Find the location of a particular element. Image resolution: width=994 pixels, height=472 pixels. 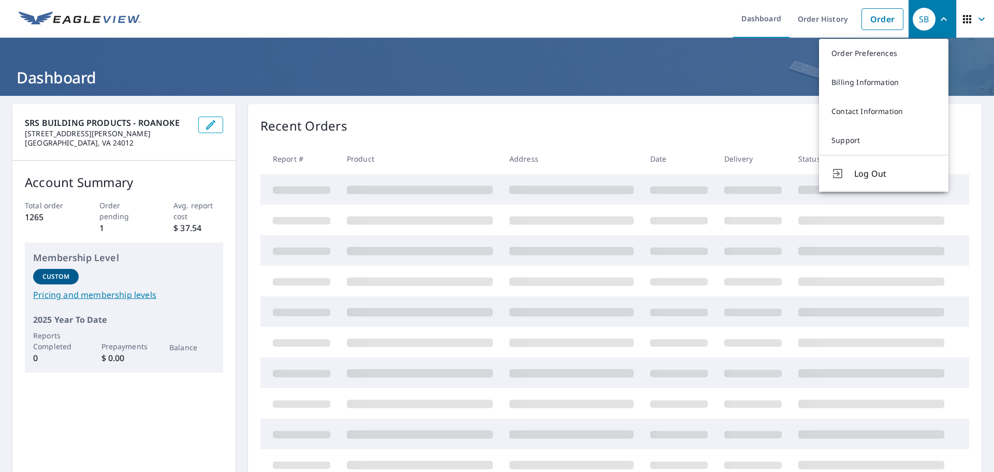

p: Account Summary is located at coordinates (124, 182).